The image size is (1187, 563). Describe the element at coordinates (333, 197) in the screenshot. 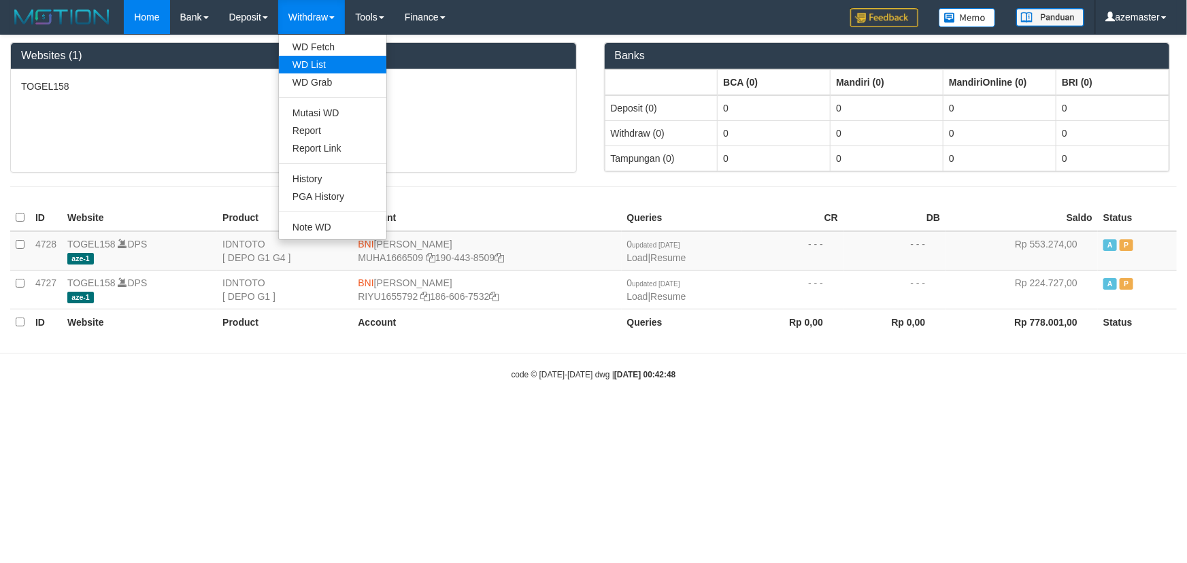

I see `a: PGA History` at that location.